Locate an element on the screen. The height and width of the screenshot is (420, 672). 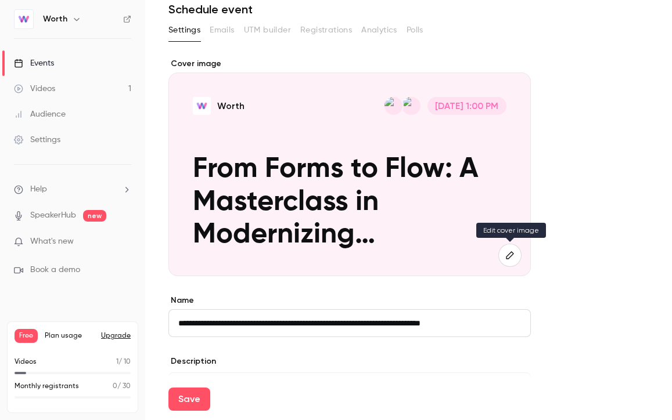
a: SpeakerHub is located at coordinates (53, 215).